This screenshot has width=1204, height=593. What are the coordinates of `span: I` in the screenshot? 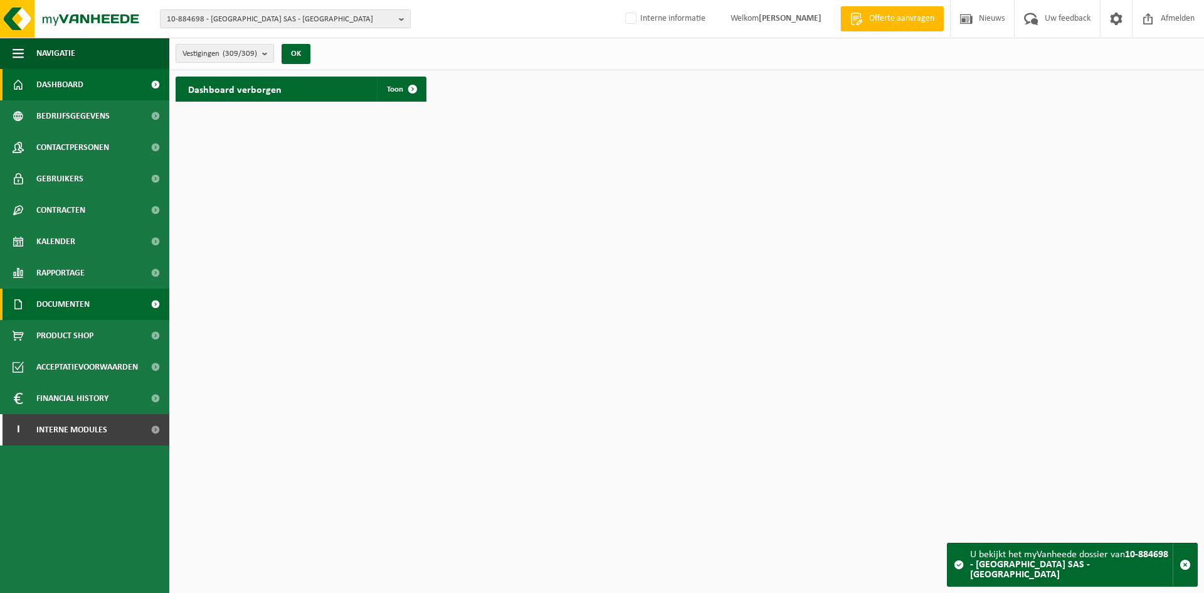 It's located at (18, 430).